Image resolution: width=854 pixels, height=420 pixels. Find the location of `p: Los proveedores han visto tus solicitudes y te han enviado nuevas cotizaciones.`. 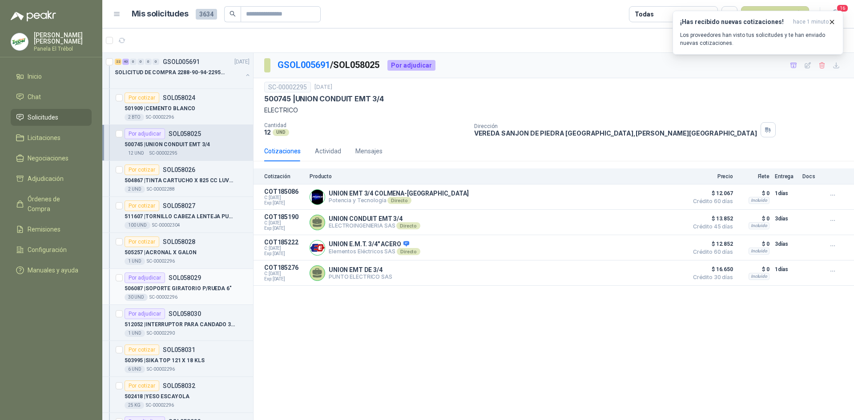

p: Los proveedores han visto tus solicitudes y te han enviado nuevas cotizaciones. is located at coordinates (758, 39).